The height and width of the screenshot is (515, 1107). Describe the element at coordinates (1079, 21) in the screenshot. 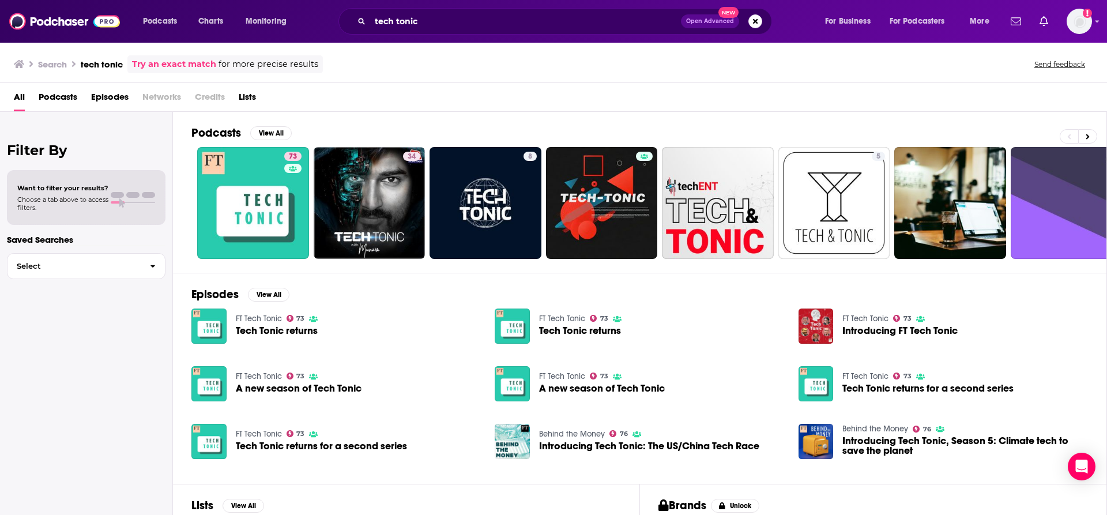

I see `span: Logged in as nbaderrubenstein` at that location.